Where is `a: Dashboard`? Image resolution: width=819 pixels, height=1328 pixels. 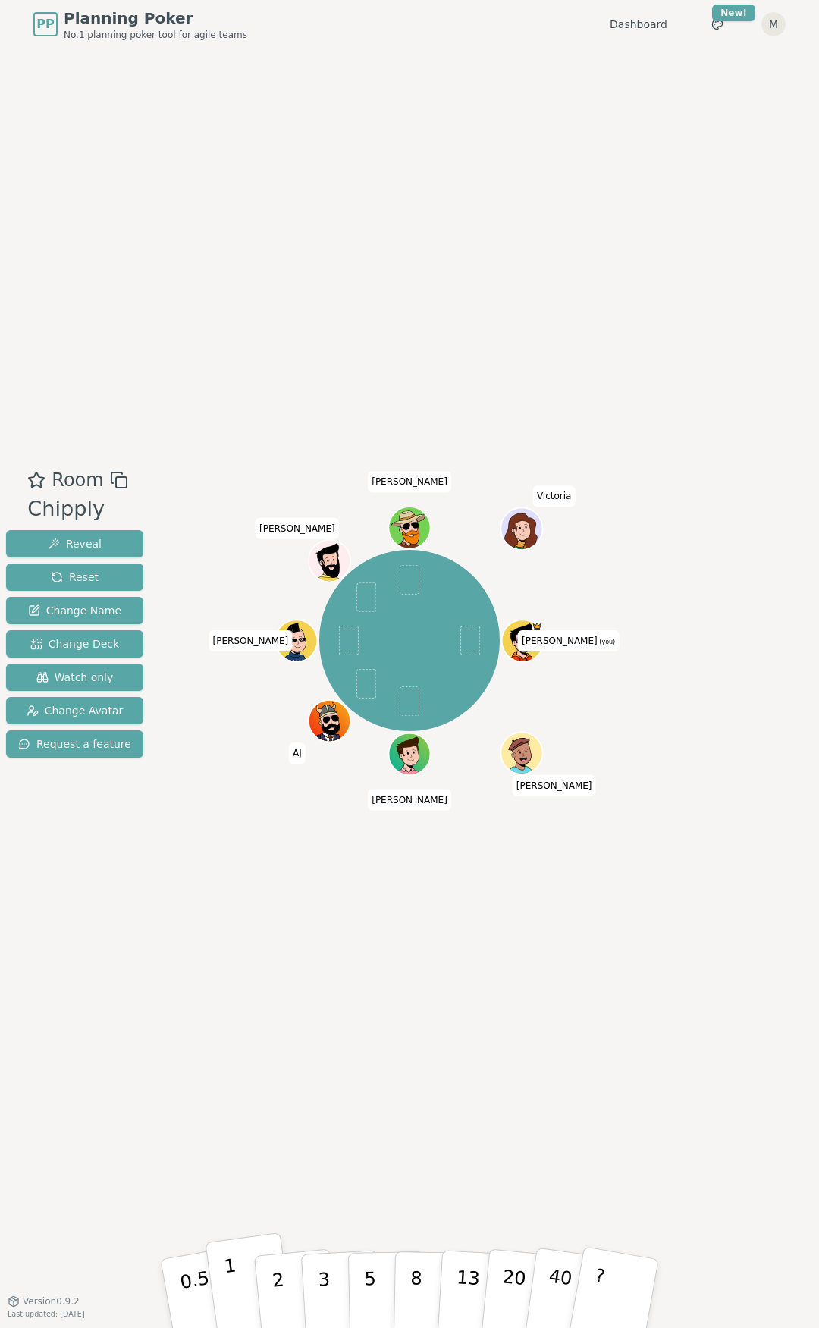 a: Dashboard is located at coordinates (639, 24).